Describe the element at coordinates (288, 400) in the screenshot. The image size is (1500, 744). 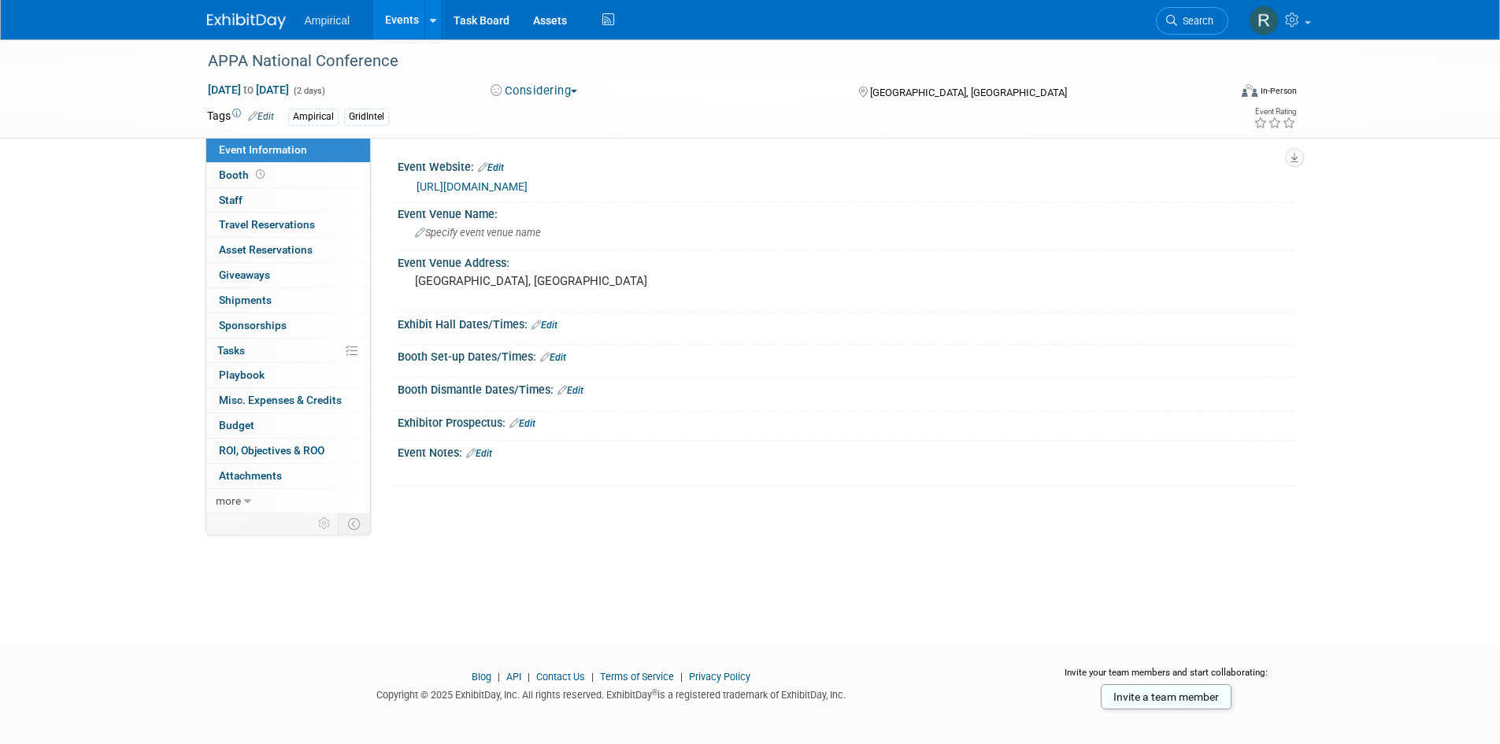
I see `a: Misc. Expenses & Credits` at that location.